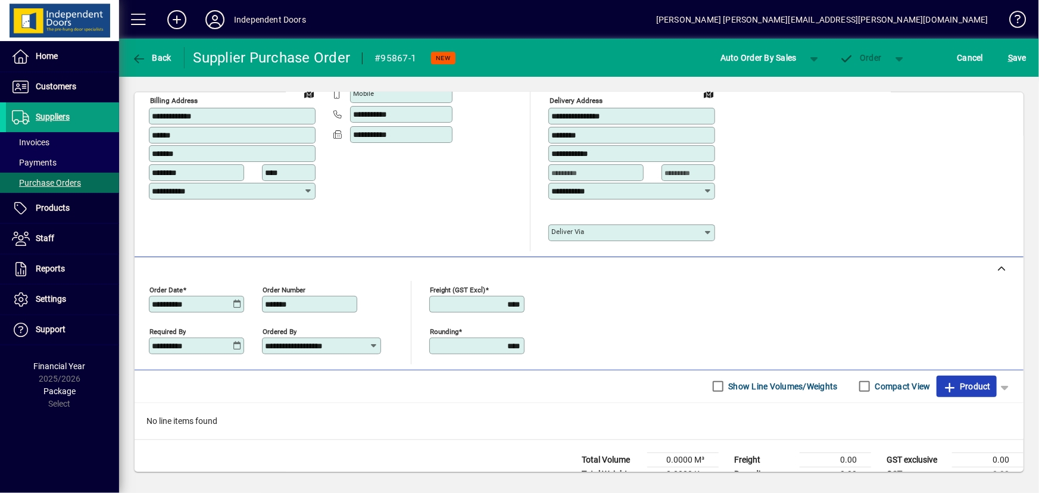 The width and height of the screenshot is (1039, 493). I want to click on td: Rounding, so click(764, 474).